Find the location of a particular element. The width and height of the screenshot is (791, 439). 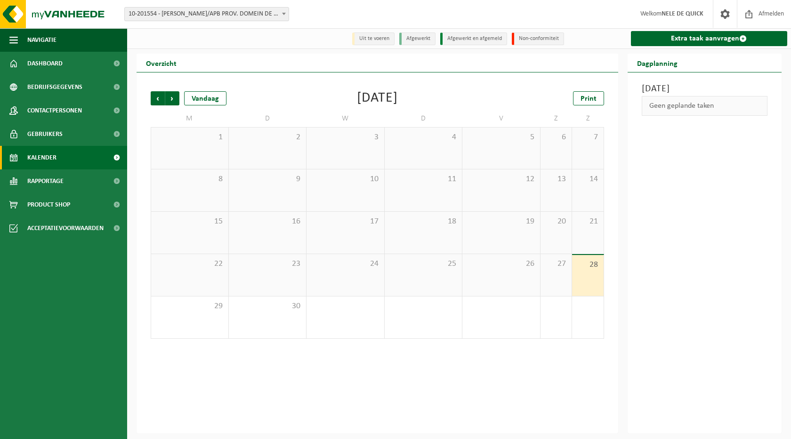

span: 9 is located at coordinates (267, 179).